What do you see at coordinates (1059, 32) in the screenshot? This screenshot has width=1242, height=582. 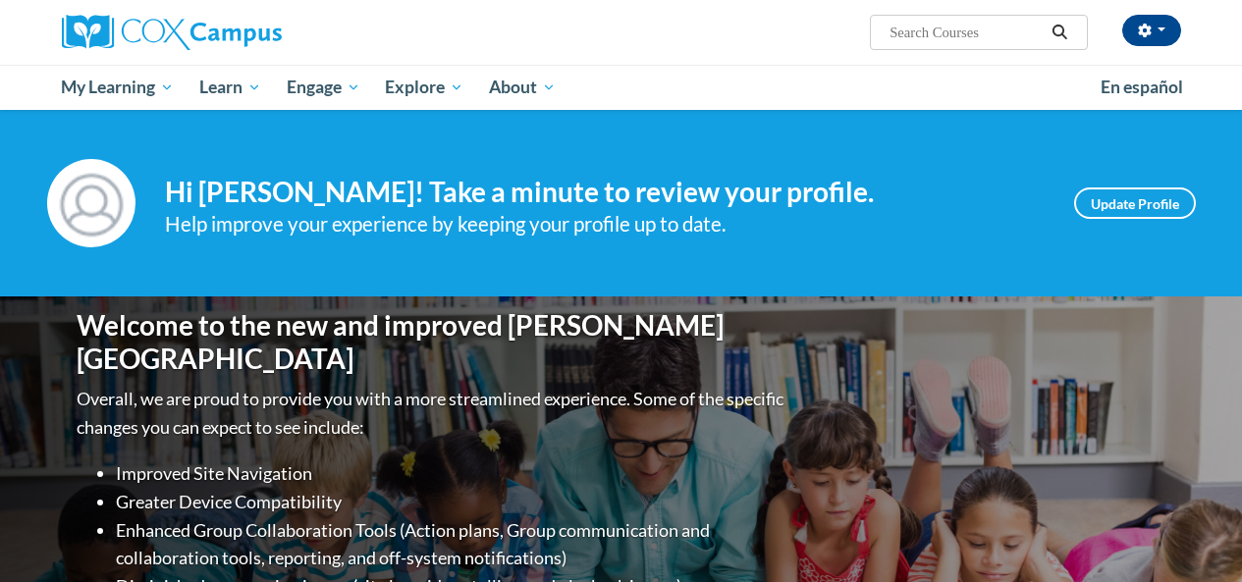 I see `button: Search` at bounding box center [1059, 32].